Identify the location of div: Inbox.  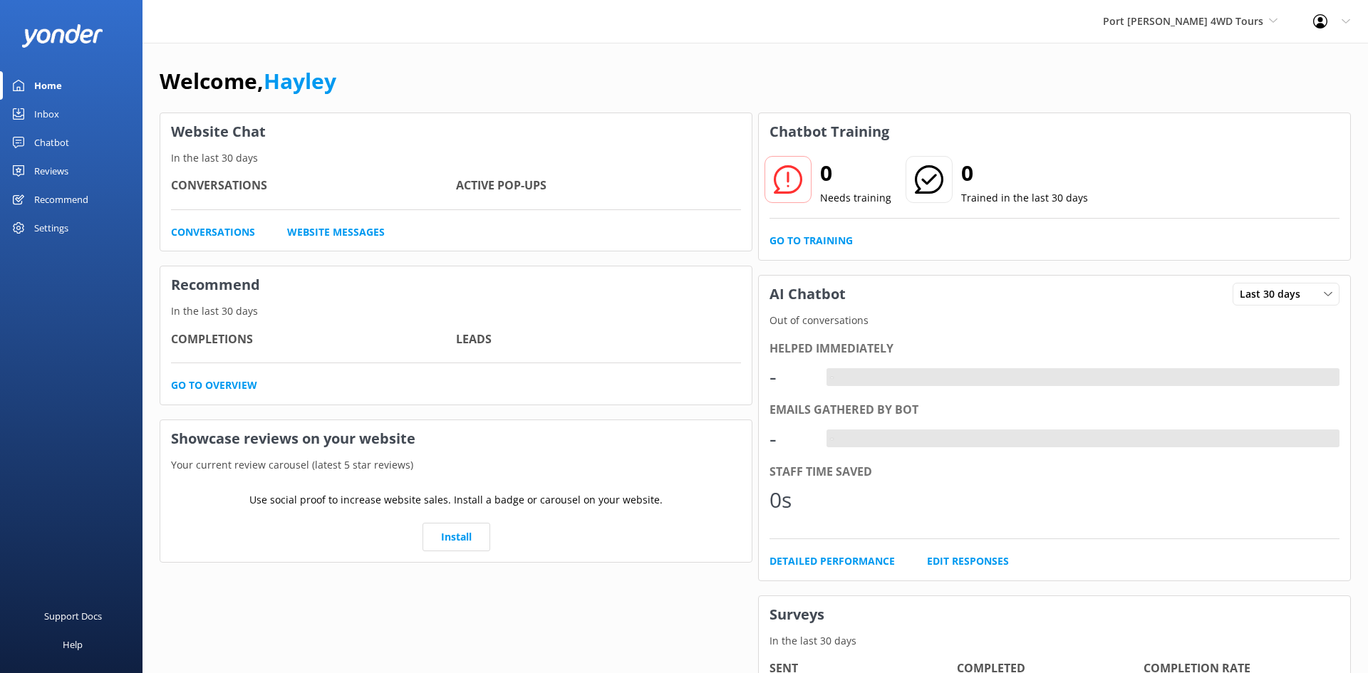
(46, 114).